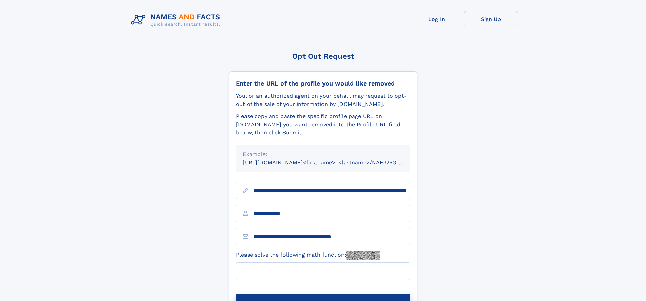 This screenshot has height=301, width=646. What do you see at coordinates (323, 154) in the screenshot?
I see `div: Example:` at bounding box center [323, 154].